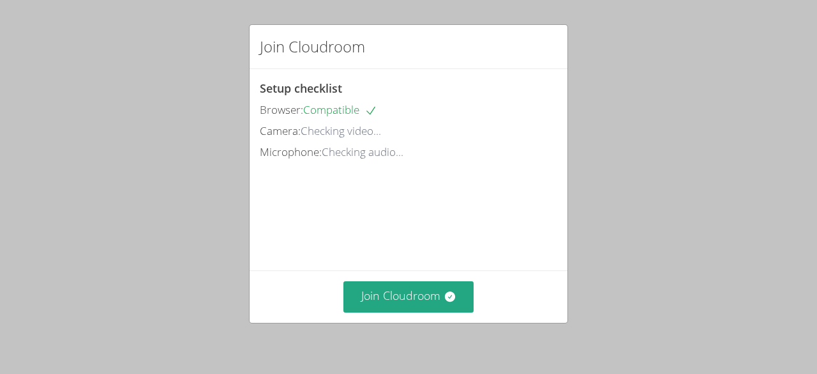 The width and height of the screenshot is (817, 374). I want to click on span: Camera:, so click(280, 130).